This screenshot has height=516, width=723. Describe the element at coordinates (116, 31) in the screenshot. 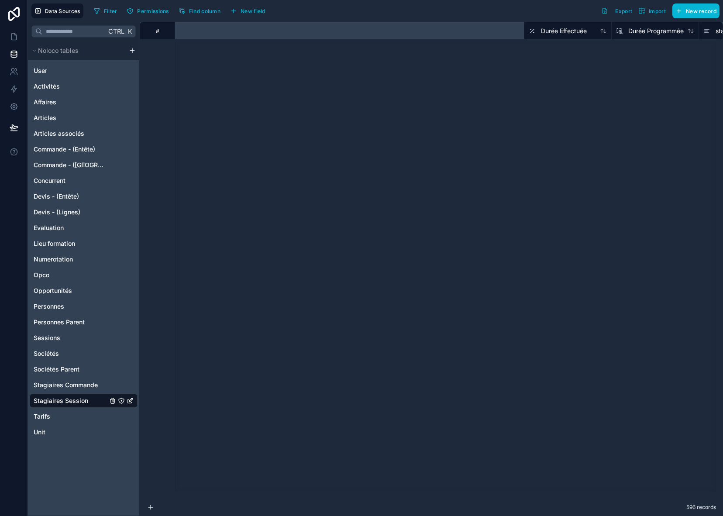

I see `span: Ctrl` at that location.